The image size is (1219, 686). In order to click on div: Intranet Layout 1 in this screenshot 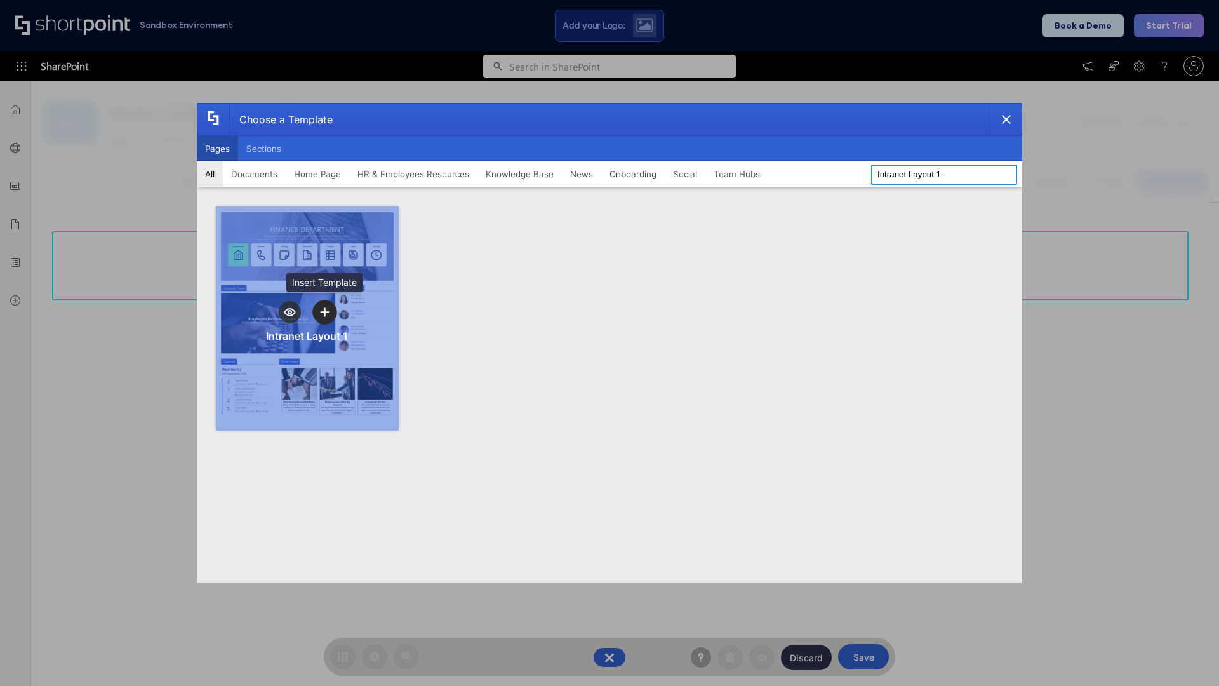, I will do `click(307, 336)`.